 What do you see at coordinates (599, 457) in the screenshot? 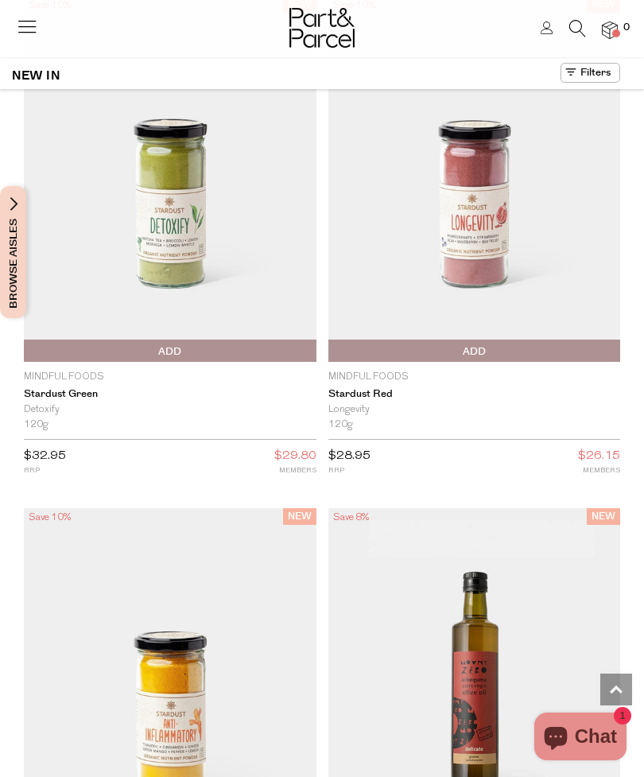
I see `span: $26.15` at bounding box center [599, 457].